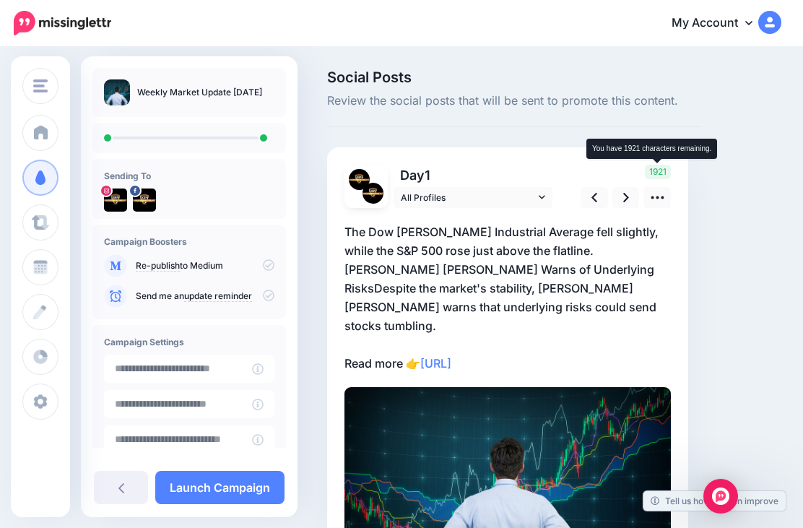  Describe the element at coordinates (117, 92) in the screenshot. I see `img: 2aeb0b6791ea094853e488aff018bb8a_thumb.jpg` at that location.